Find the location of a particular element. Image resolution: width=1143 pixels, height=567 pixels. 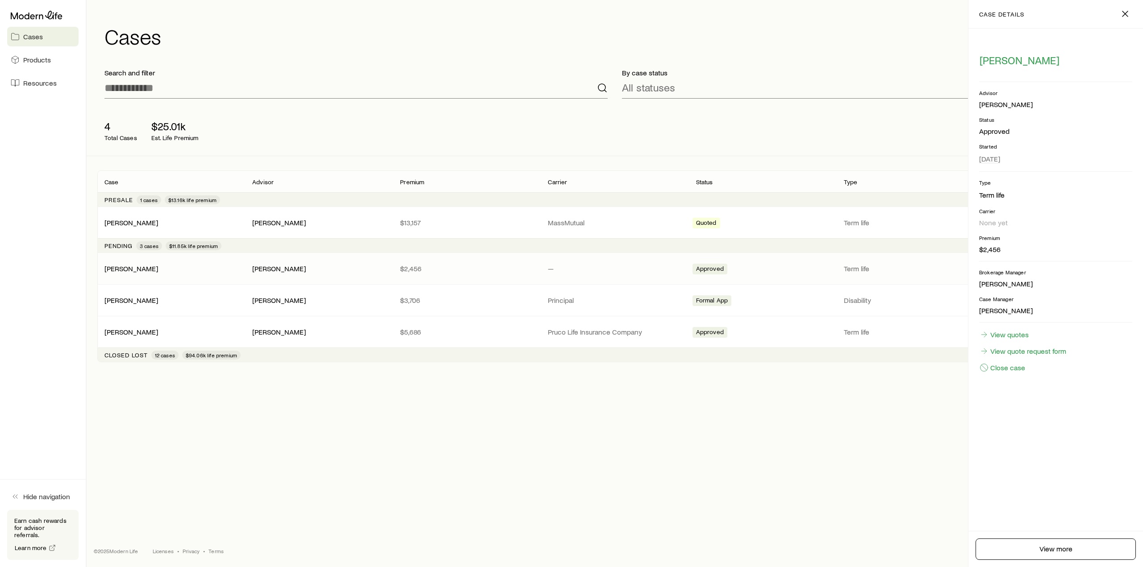

p: All statuses is located at coordinates (648, 87).